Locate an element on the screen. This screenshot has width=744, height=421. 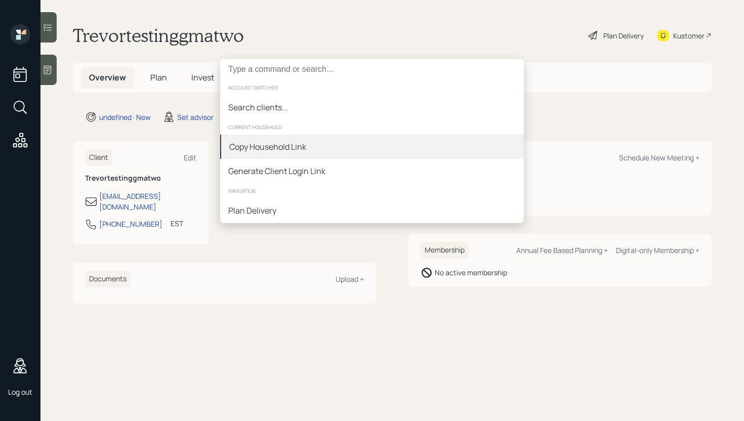
div: current household is located at coordinates (372, 127).